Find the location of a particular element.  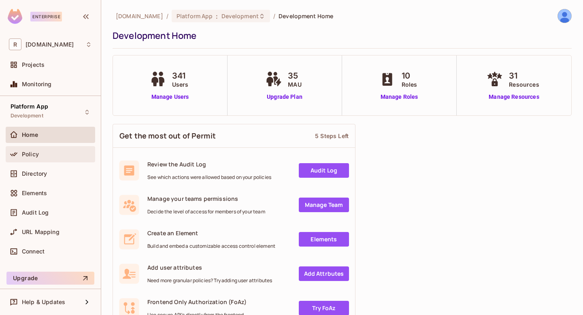

a: Manage Roles is located at coordinates (399, 97).